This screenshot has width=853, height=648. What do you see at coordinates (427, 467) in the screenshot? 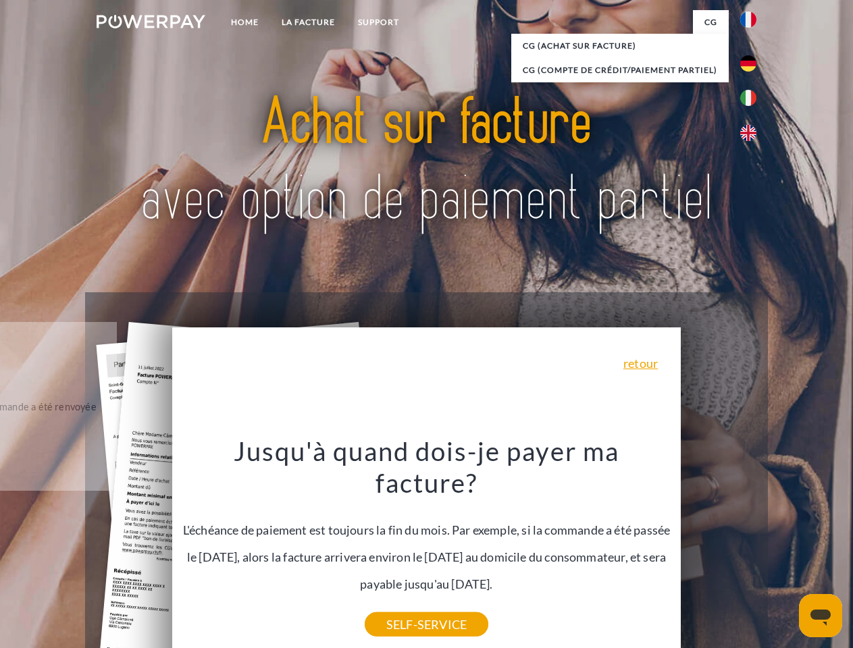
I see `h3: Jusqu'à quand dois-je payer ma facture?` at bounding box center [427, 467].